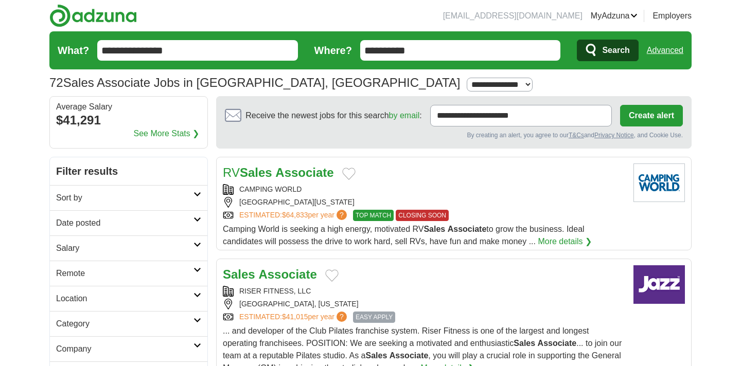  What do you see at coordinates (124, 324) in the screenshot?
I see `h2: Category` at bounding box center [124, 324].